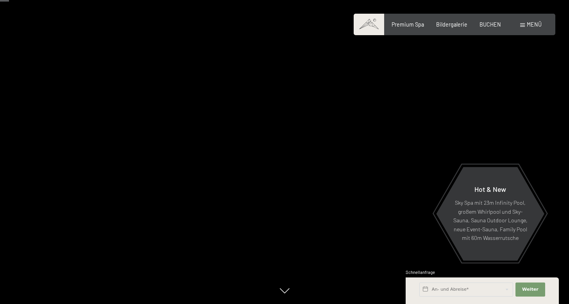 The width and height of the screenshot is (569, 304). What do you see at coordinates (530, 290) in the screenshot?
I see `span: Weiter` at bounding box center [530, 290].